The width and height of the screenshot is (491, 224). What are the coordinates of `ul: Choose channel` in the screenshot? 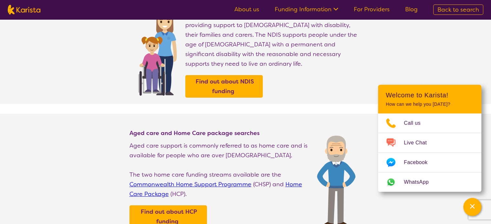 It's located at (429, 153).